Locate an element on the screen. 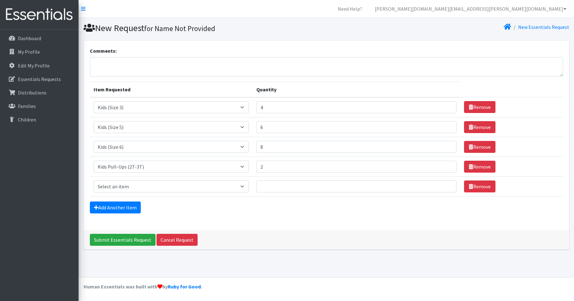  a: Essentials Requests is located at coordinates (39, 79).